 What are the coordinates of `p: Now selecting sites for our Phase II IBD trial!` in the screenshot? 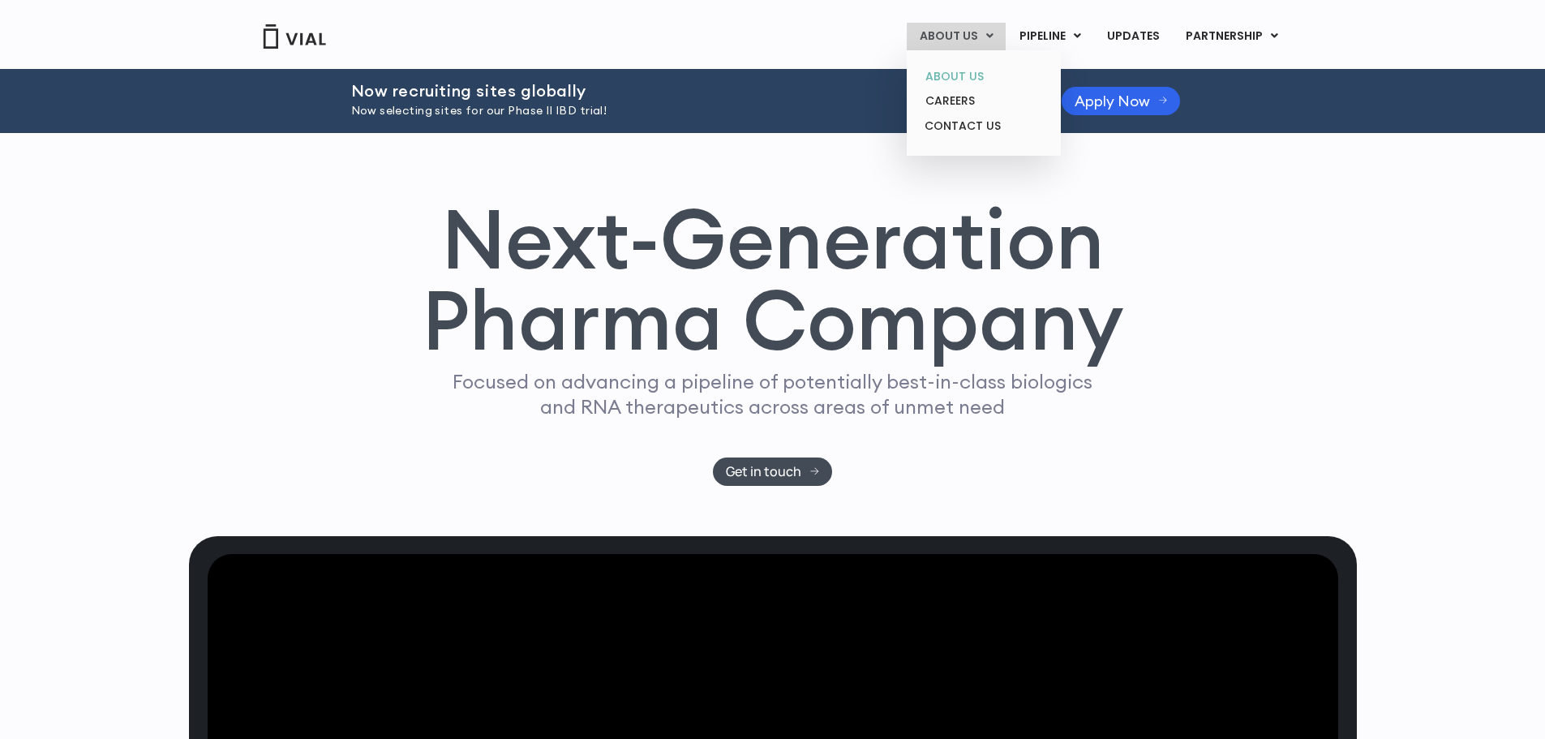 It's located at (686, 111).